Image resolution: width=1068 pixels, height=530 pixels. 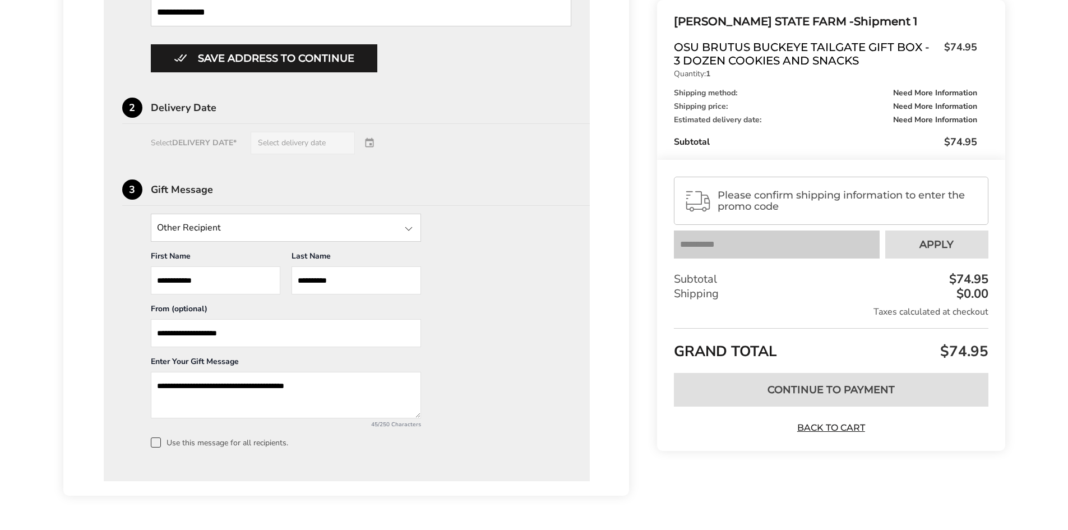 What do you see at coordinates (825, 21) in the screenshot?
I see `div: Shipment 1` at bounding box center [825, 21].